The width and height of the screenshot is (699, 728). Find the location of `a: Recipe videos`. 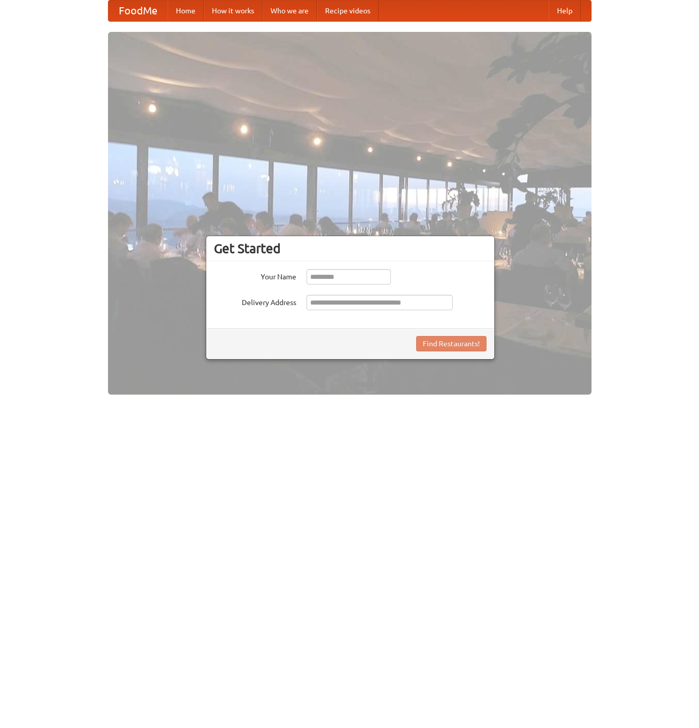

a: Recipe videos is located at coordinates (348, 11).